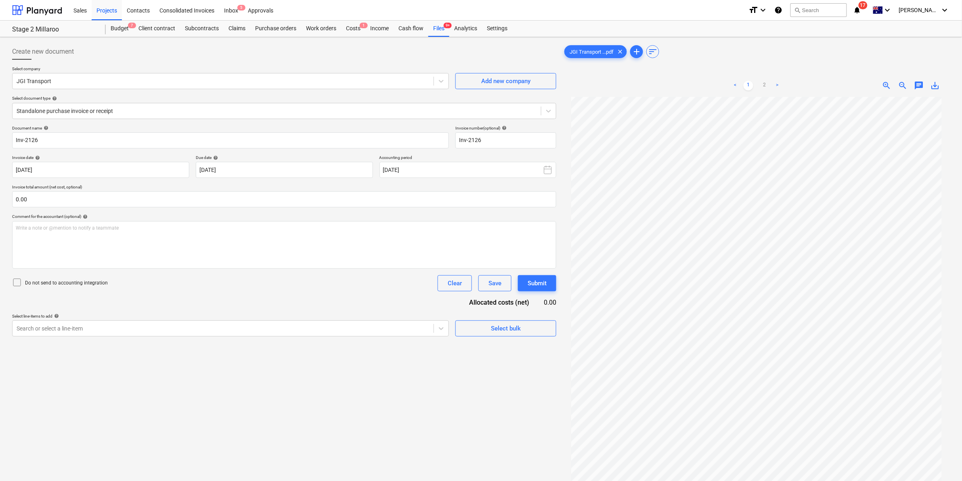 This screenshot has width=962, height=481. What do you see at coordinates (595, 52) in the screenshot?
I see `div: JGI Transport ...pdf` at bounding box center [595, 52].